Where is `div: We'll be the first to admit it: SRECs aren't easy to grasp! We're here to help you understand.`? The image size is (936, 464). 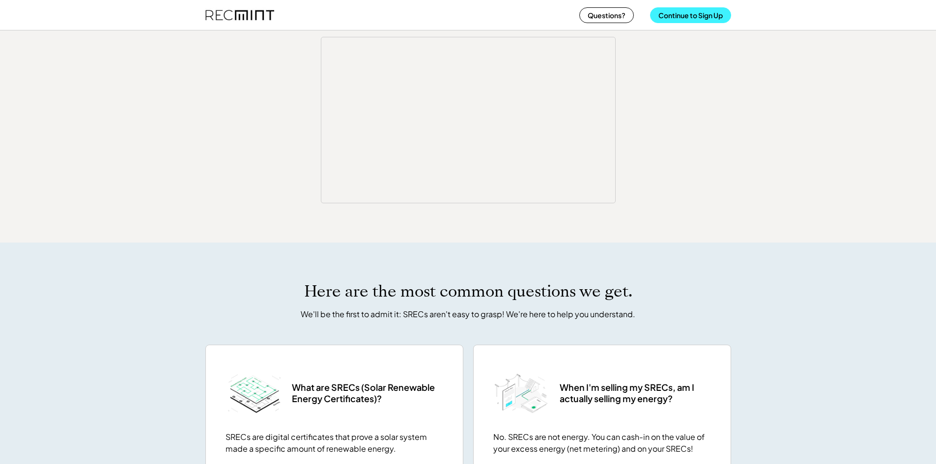
div: We'll be the first to admit it: SRECs aren't easy to grasp! We're here to help you understand. is located at coordinates (468, 314).